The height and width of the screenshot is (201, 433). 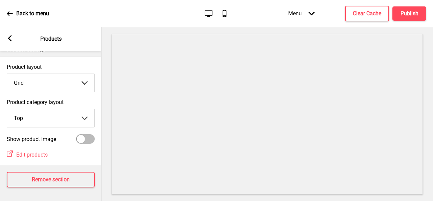 What do you see at coordinates (30, 154) in the screenshot?
I see `a: Edit products` at bounding box center [30, 154].